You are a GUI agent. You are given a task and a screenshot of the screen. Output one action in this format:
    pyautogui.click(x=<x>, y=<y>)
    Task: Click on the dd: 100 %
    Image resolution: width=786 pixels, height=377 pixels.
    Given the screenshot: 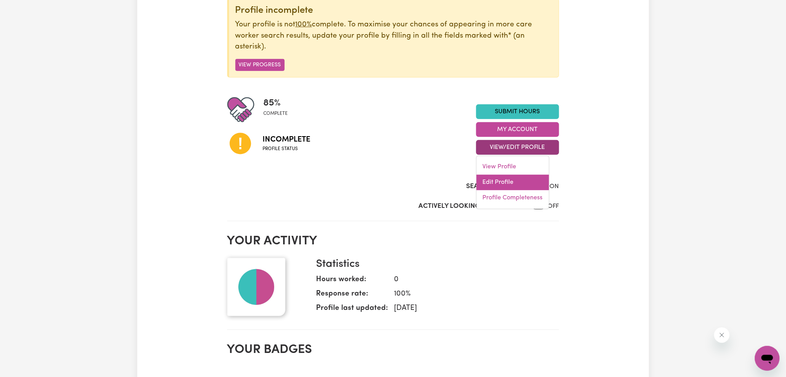 What is the action you would take?
    pyautogui.click(x=470, y=294)
    